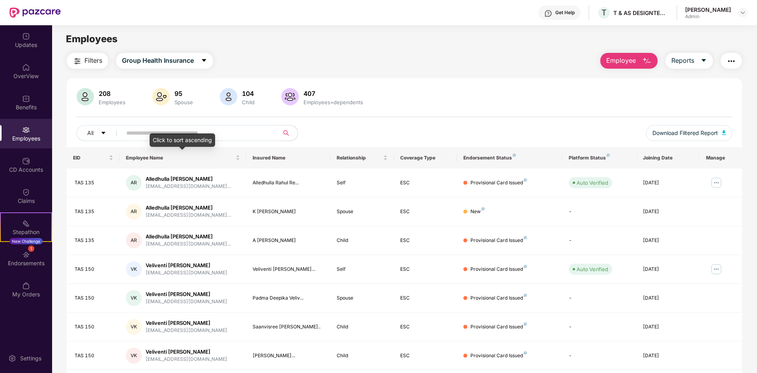 The image size is (757, 373). Describe the element at coordinates (26, 232) in the screenshot. I see `div: Stepathon` at that location.